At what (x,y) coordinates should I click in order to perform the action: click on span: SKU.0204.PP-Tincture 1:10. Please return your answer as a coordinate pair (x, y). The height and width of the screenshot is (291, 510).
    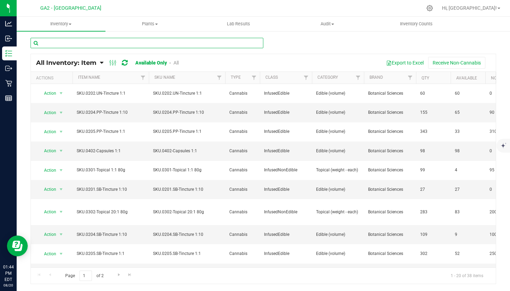
    Looking at the image, I should click on (187, 112).